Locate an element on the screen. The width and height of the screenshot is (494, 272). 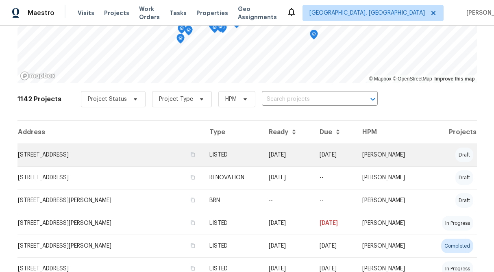
span: Projects is located at coordinates (117, 13).